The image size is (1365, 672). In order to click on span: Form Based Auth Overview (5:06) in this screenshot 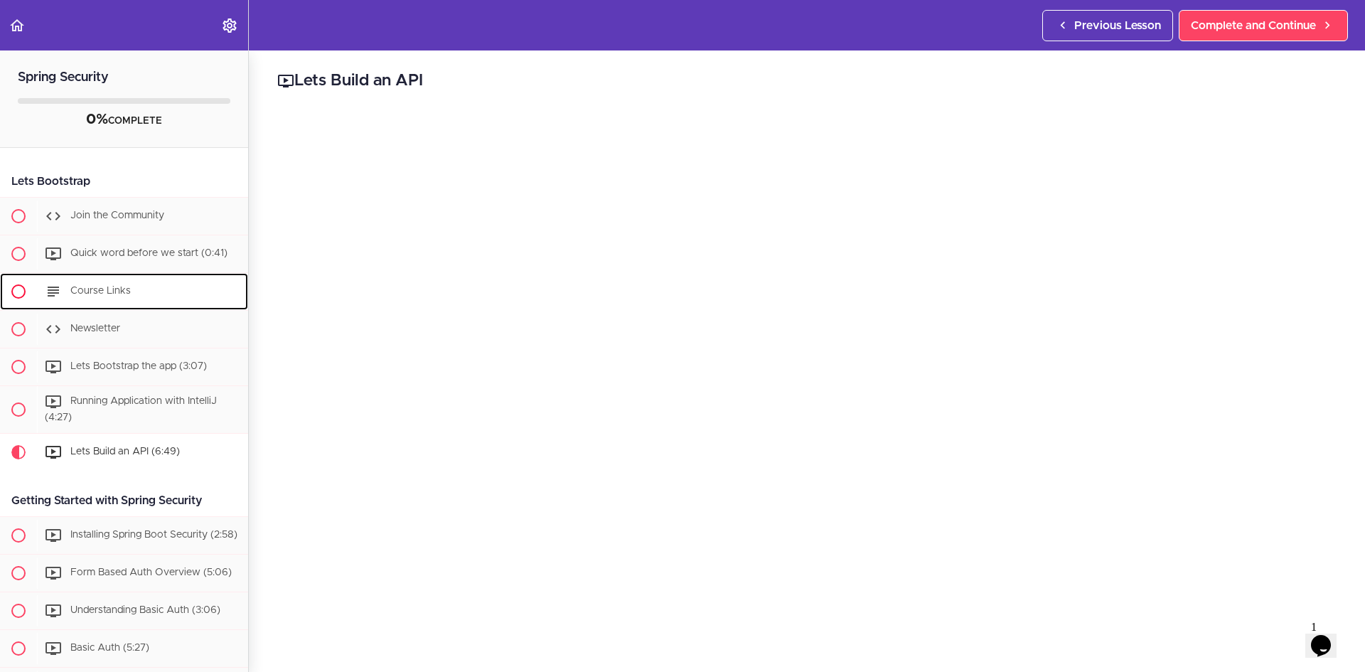, I will do `click(151, 572)`.